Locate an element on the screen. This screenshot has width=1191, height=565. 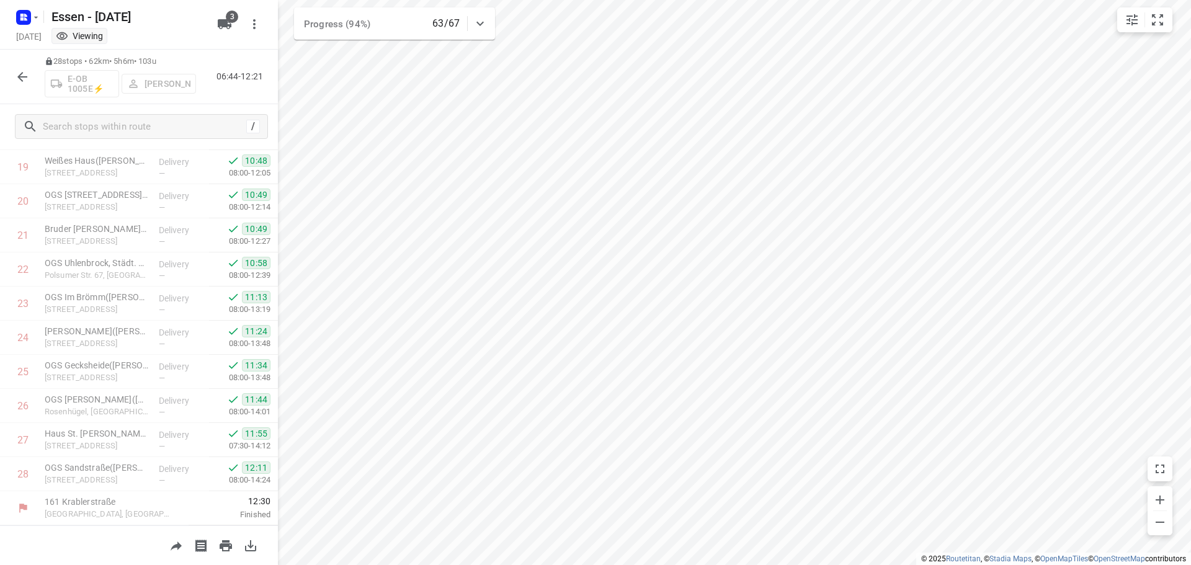
span: Print shipping labels is located at coordinates (201, 544).